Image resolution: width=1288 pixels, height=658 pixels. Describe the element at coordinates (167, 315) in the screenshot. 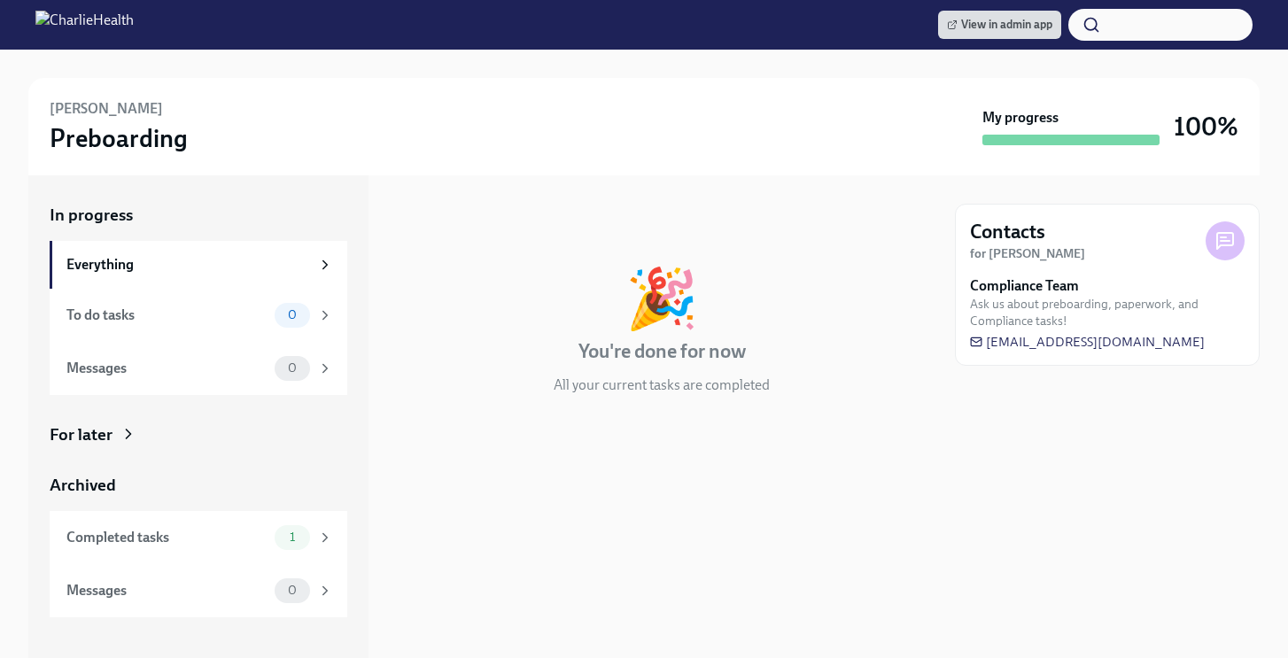

I see `div: To do tasks` at that location.